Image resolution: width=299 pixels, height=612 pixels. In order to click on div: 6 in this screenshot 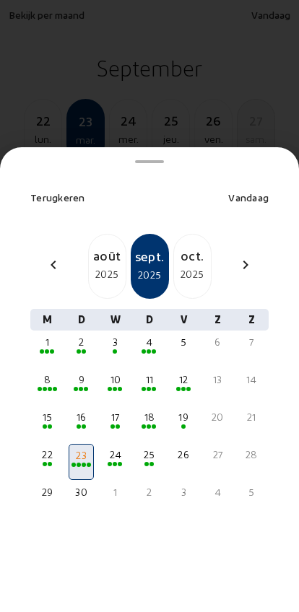, I will do `click(217, 342)`.